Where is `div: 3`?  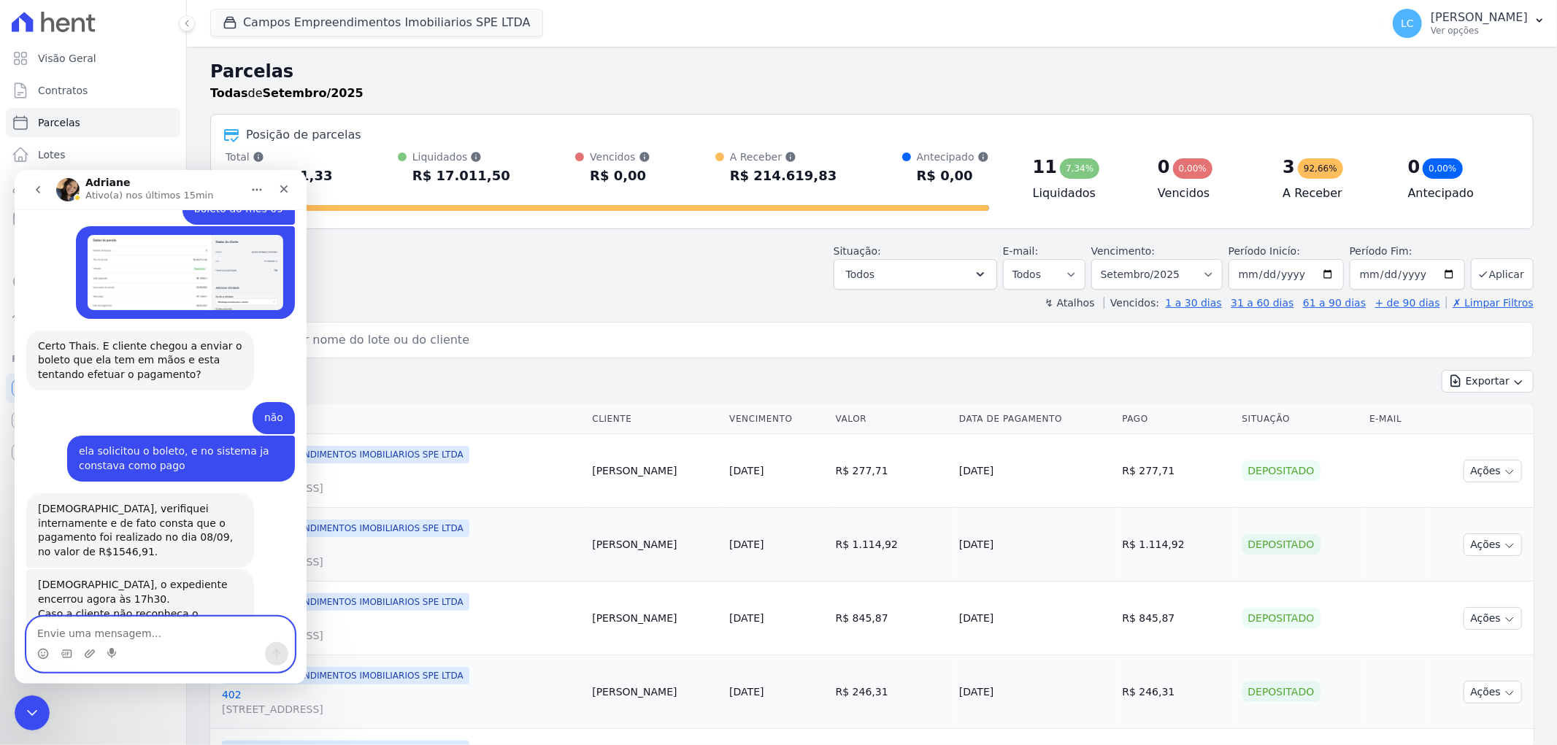 div: 3 is located at coordinates (1288, 167).